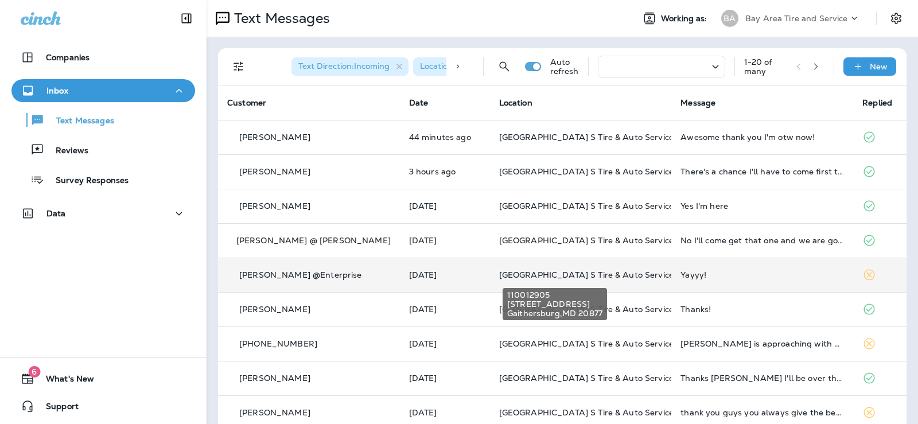 This screenshot has height=424, width=918. Describe the element at coordinates (57, 91) in the screenshot. I see `p: Inbox` at that location.